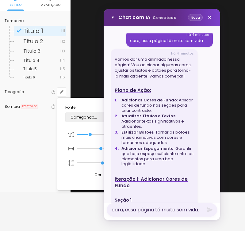 Image resolution: width=245 pixels, height=231 pixels. I want to click on div: Plano de Ação:, so click(154, 90).